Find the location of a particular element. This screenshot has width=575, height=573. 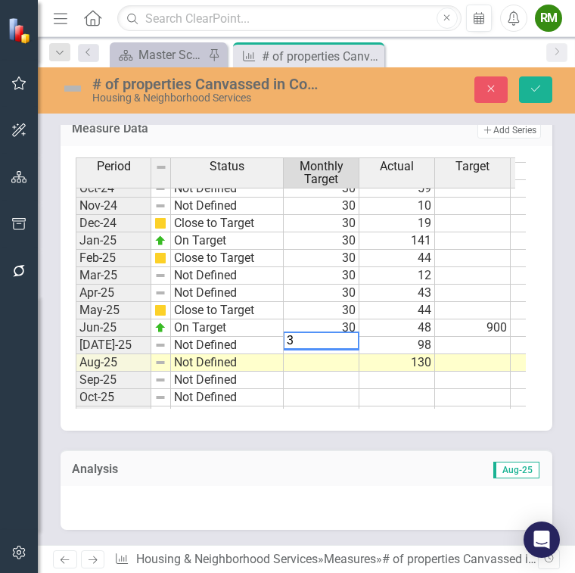

span: Target is located at coordinates (472, 167).